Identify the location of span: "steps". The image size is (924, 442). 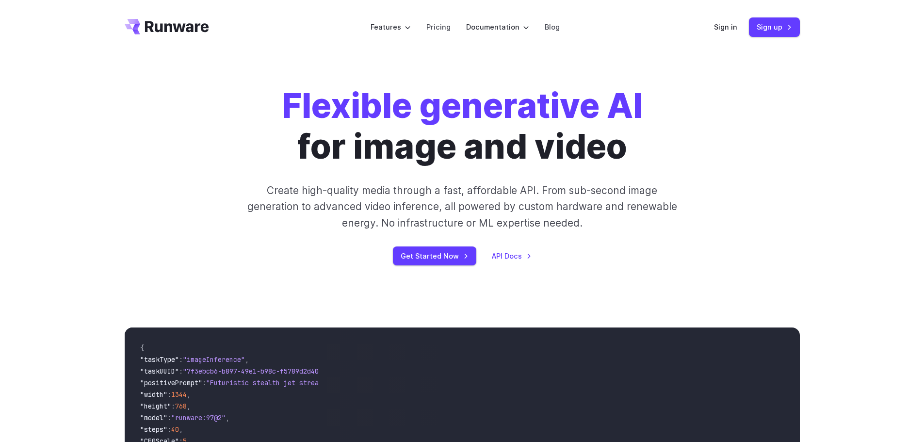
(154, 429).